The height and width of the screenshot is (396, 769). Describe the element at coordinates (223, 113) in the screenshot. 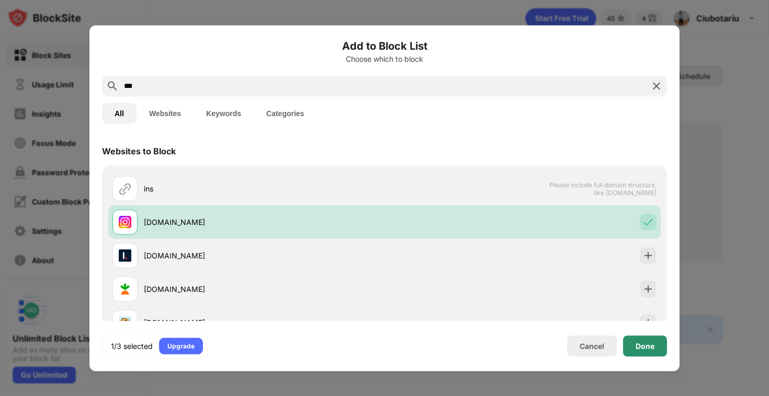

I see `button: Keywords` at that location.